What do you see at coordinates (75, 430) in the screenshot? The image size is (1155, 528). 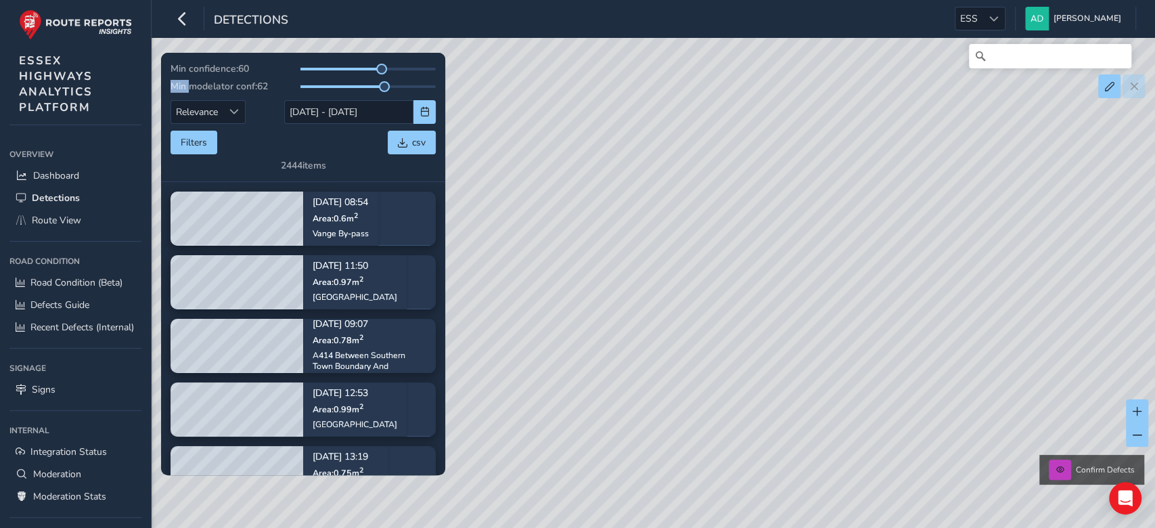 I see `div: Internal` at bounding box center [75, 430].